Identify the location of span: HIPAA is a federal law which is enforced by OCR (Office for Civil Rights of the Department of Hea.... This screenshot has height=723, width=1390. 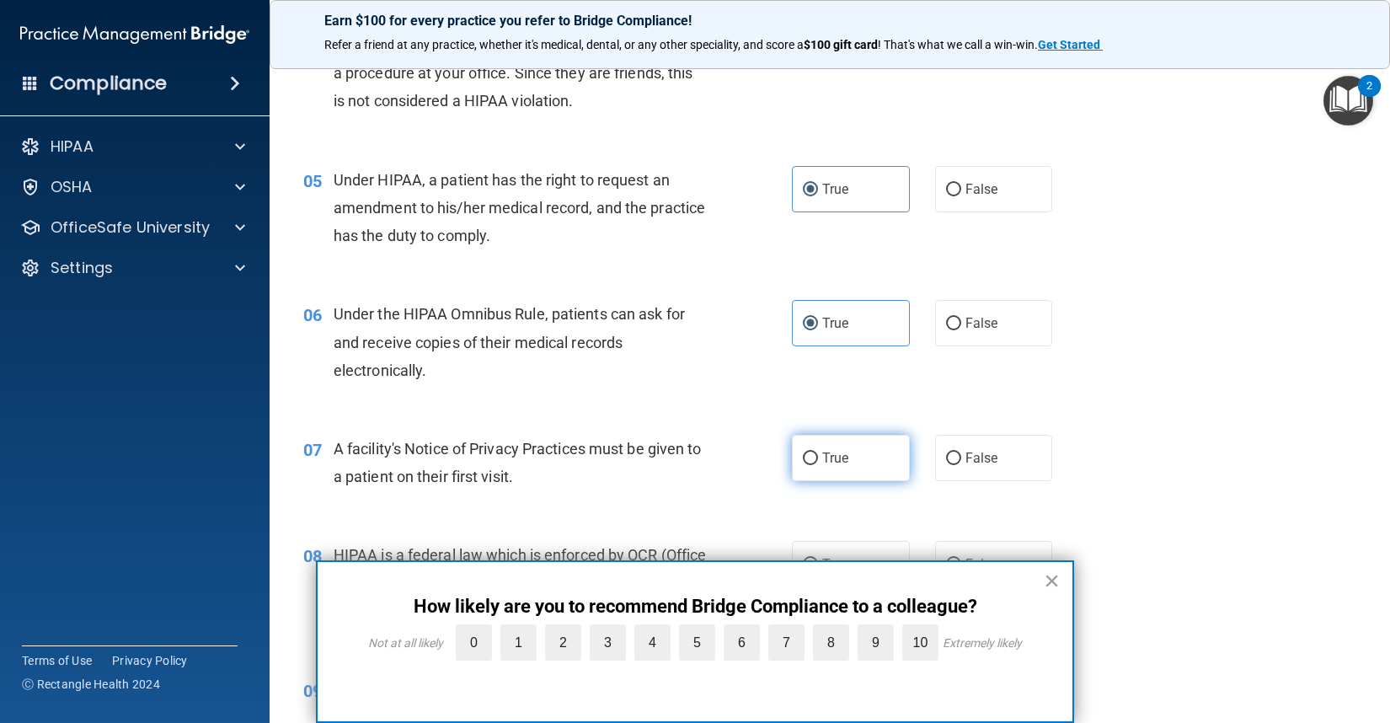
(520, 582).